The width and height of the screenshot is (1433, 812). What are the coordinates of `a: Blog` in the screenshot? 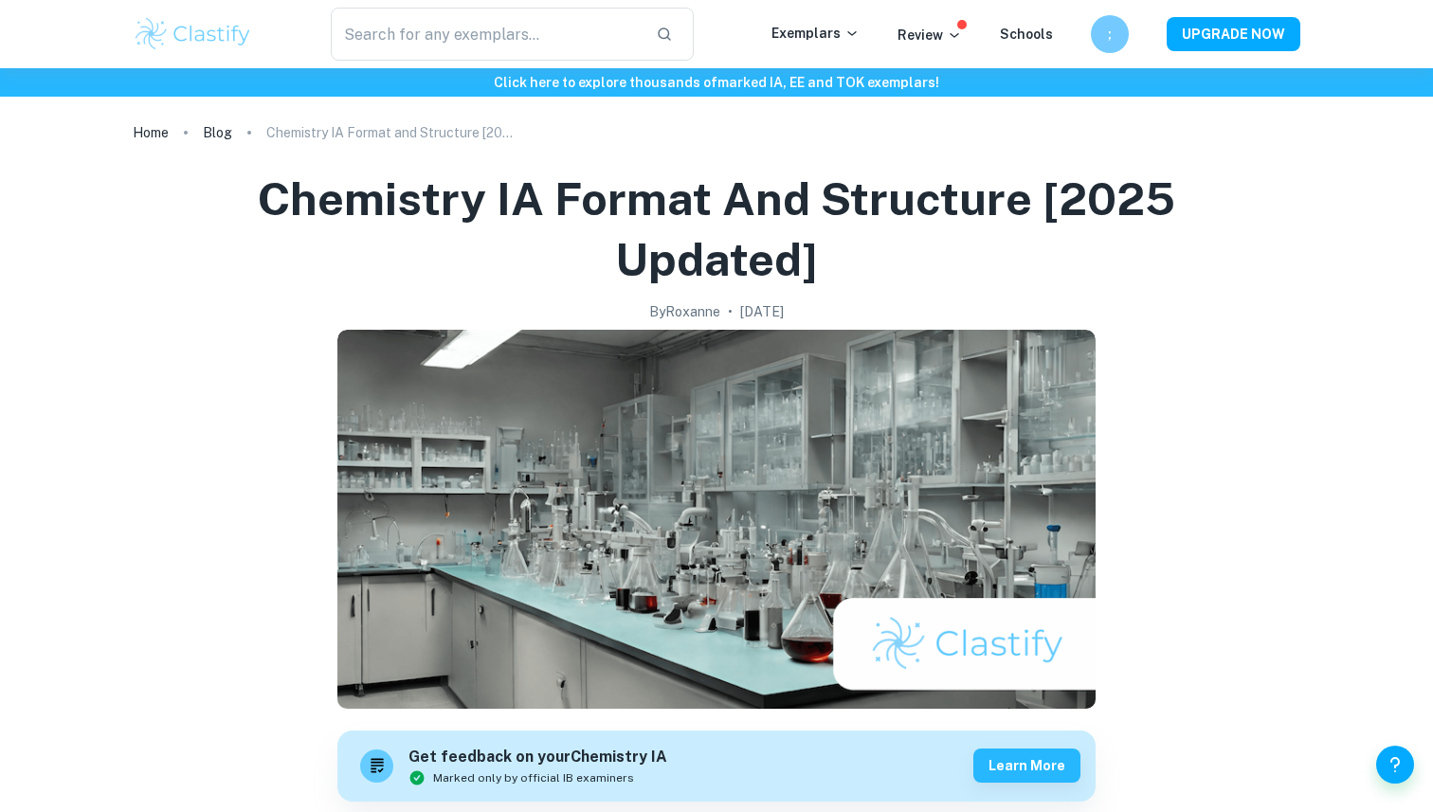 It's located at (217, 133).